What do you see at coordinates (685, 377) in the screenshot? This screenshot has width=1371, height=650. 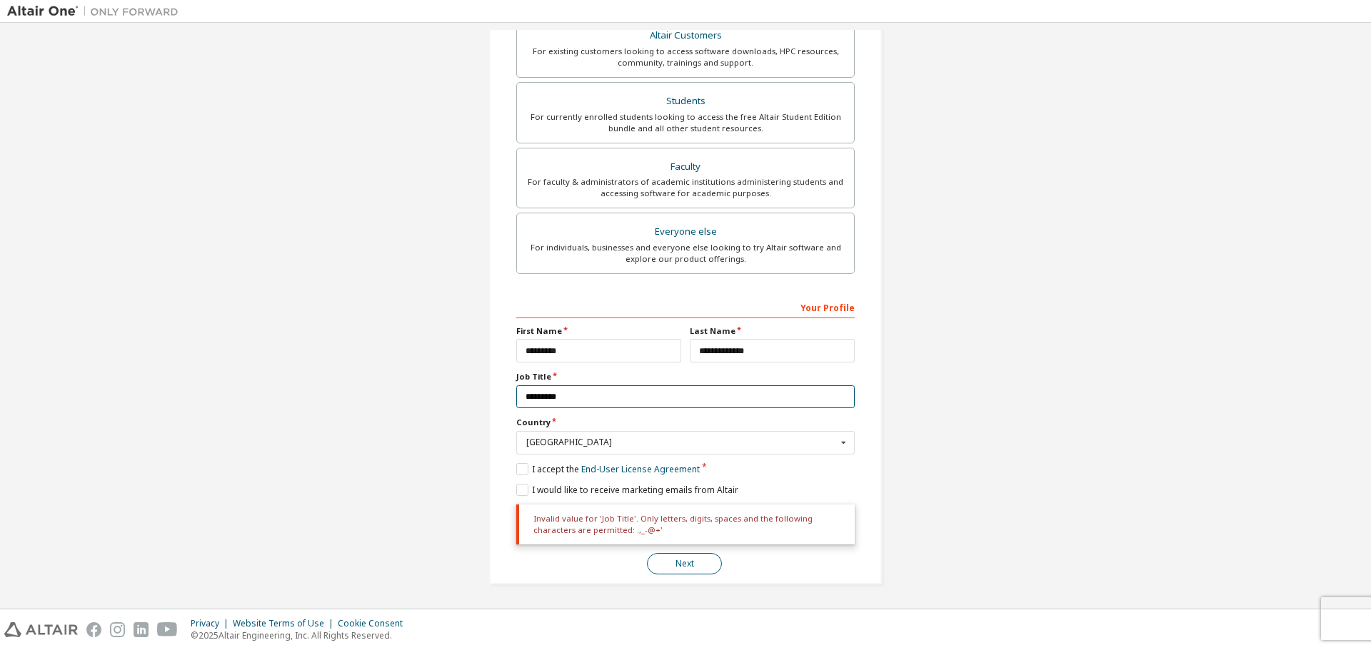 I see `label: Job Title` at bounding box center [685, 377].